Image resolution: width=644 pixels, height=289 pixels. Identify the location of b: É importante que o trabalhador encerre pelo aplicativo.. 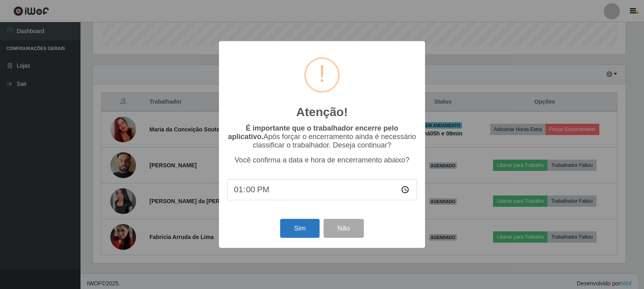
(313, 132).